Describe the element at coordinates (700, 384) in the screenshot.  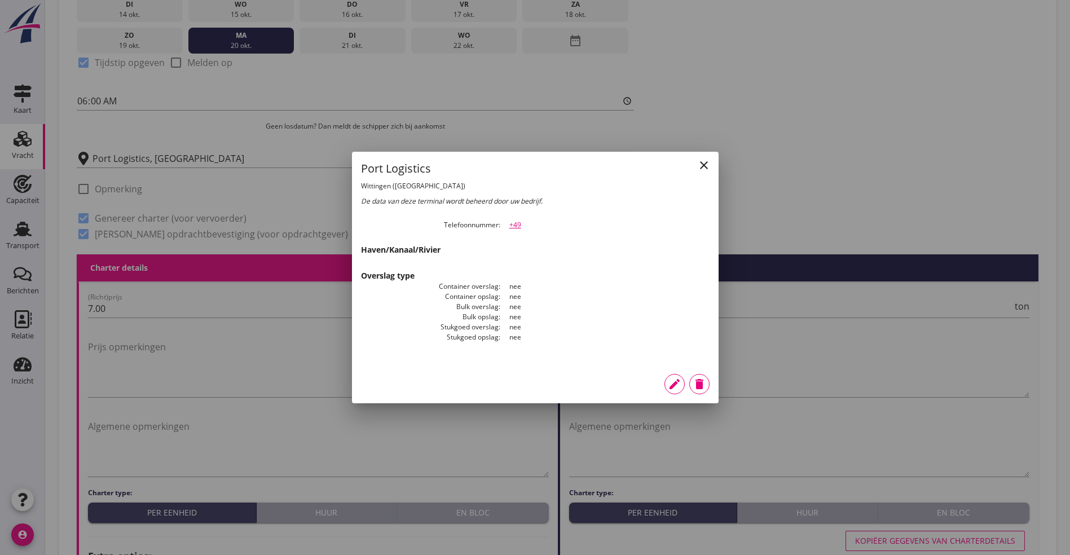
I see `i: delete` at that location.